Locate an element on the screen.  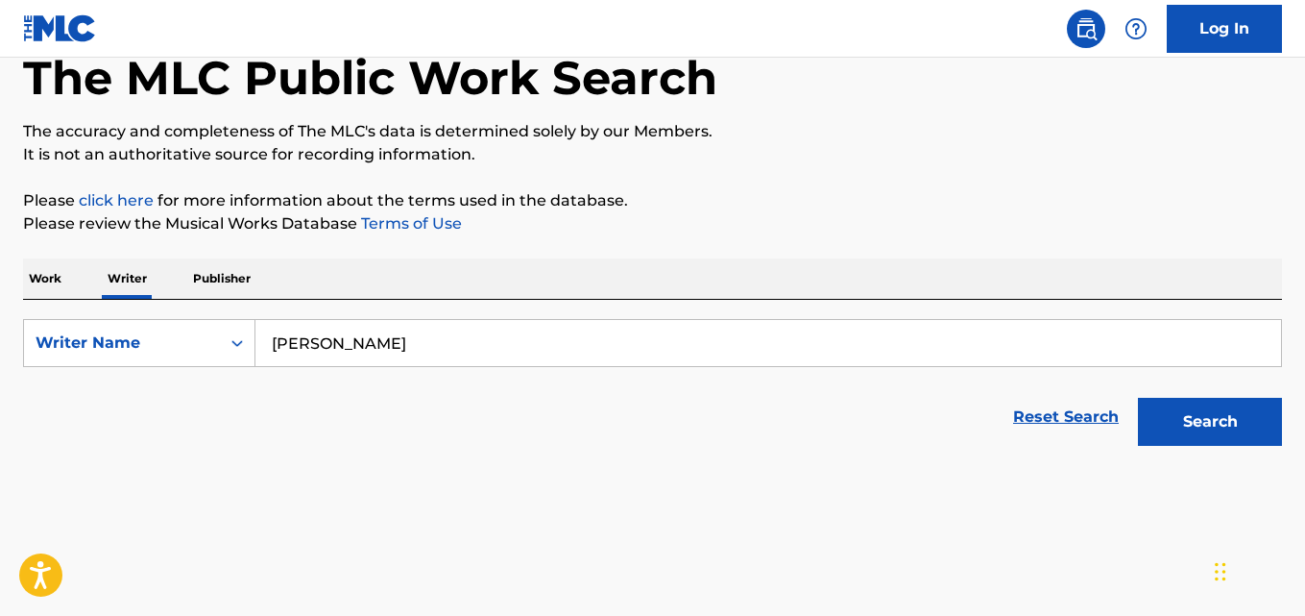
p: The accuracy and completeness of The MLC's data is determined solely by our Members. is located at coordinates (652, 132).